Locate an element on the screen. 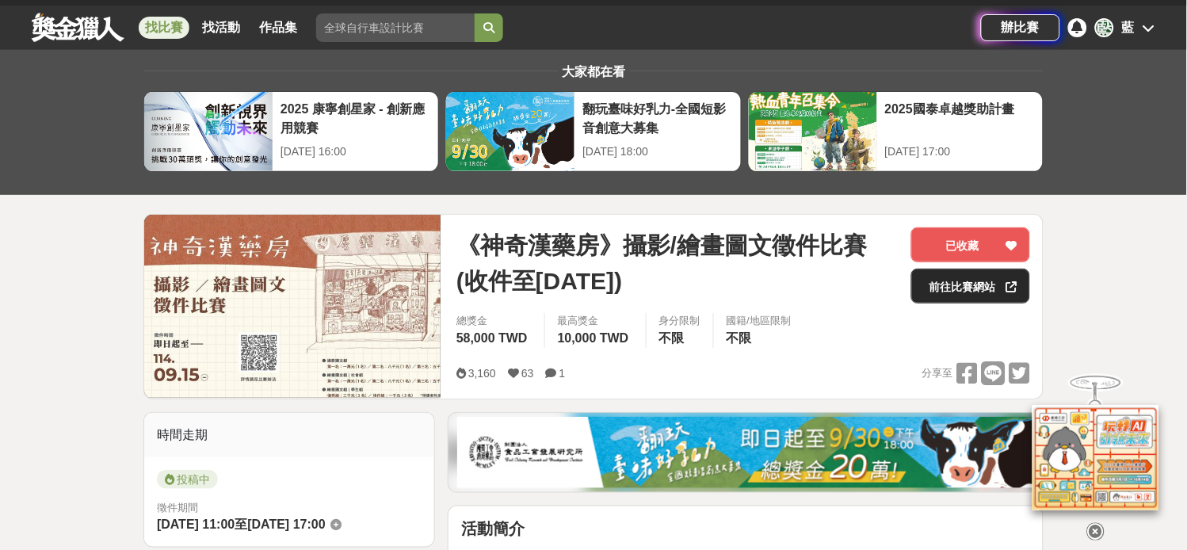 Image resolution: width=1187 pixels, height=550 pixels. div: 翻玩臺味好乳力-全國短影音創意大募集 is located at coordinates (657, 117).